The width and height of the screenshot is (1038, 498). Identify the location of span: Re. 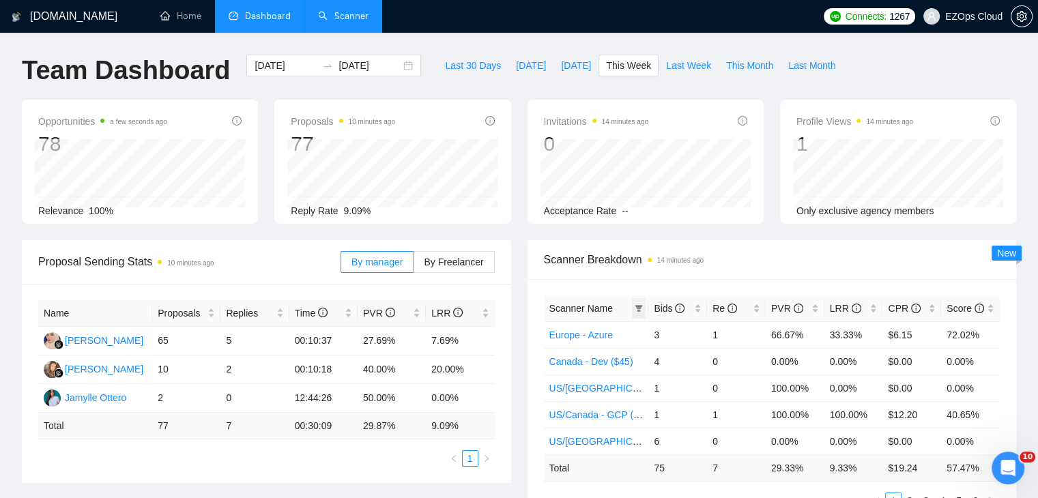
(725, 308).